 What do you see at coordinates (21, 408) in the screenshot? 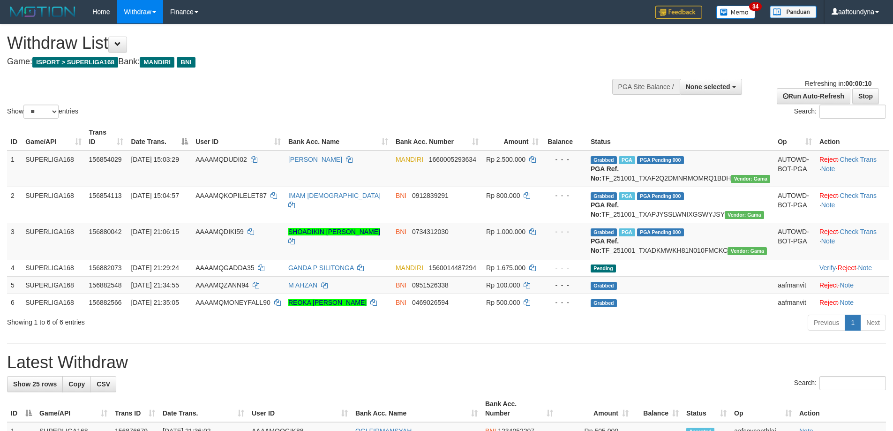
I see `th: ID: activate to sort column descending` at bounding box center [21, 408].